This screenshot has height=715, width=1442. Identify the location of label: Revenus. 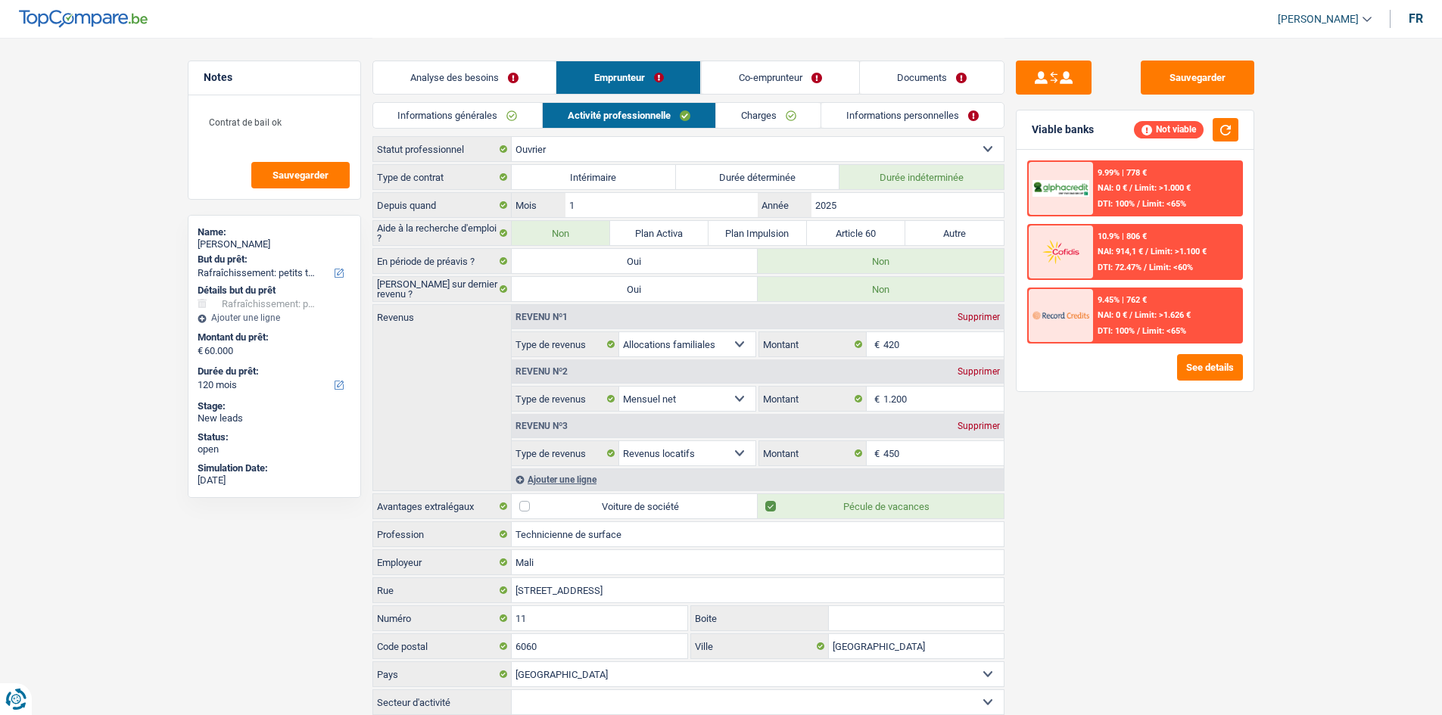
(442, 313).